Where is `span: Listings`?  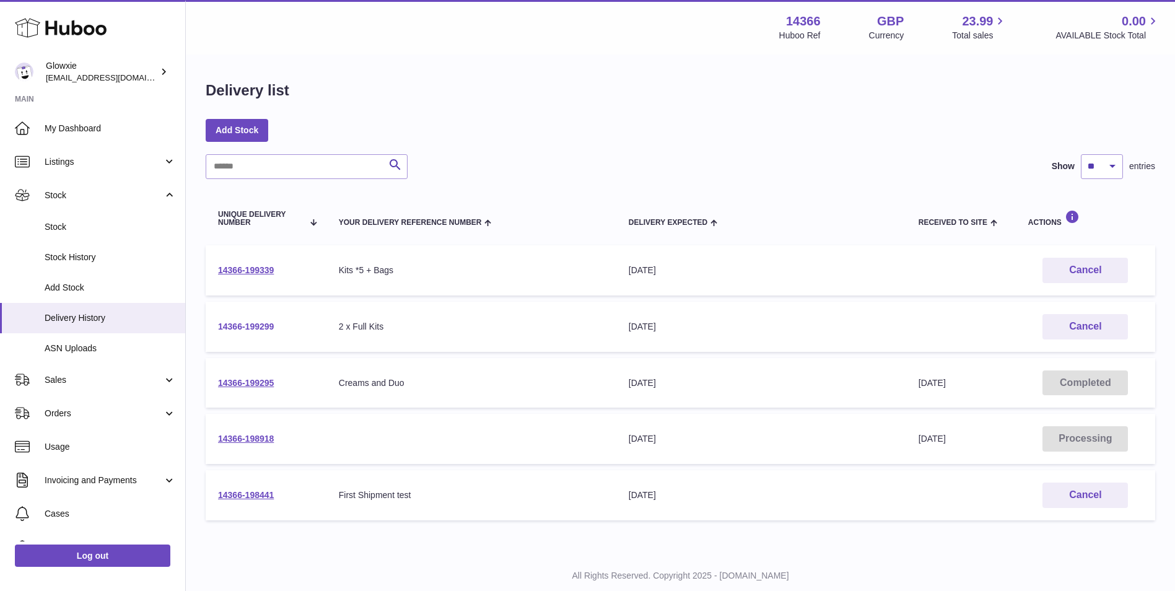
span: Listings is located at coordinates (103, 162).